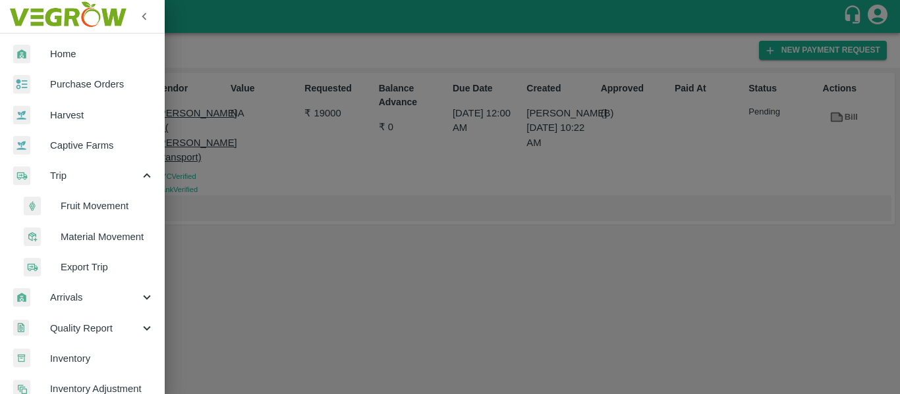 The image size is (900, 394). Describe the element at coordinates (102, 146) in the screenshot. I see `span: Captive Farms` at that location.